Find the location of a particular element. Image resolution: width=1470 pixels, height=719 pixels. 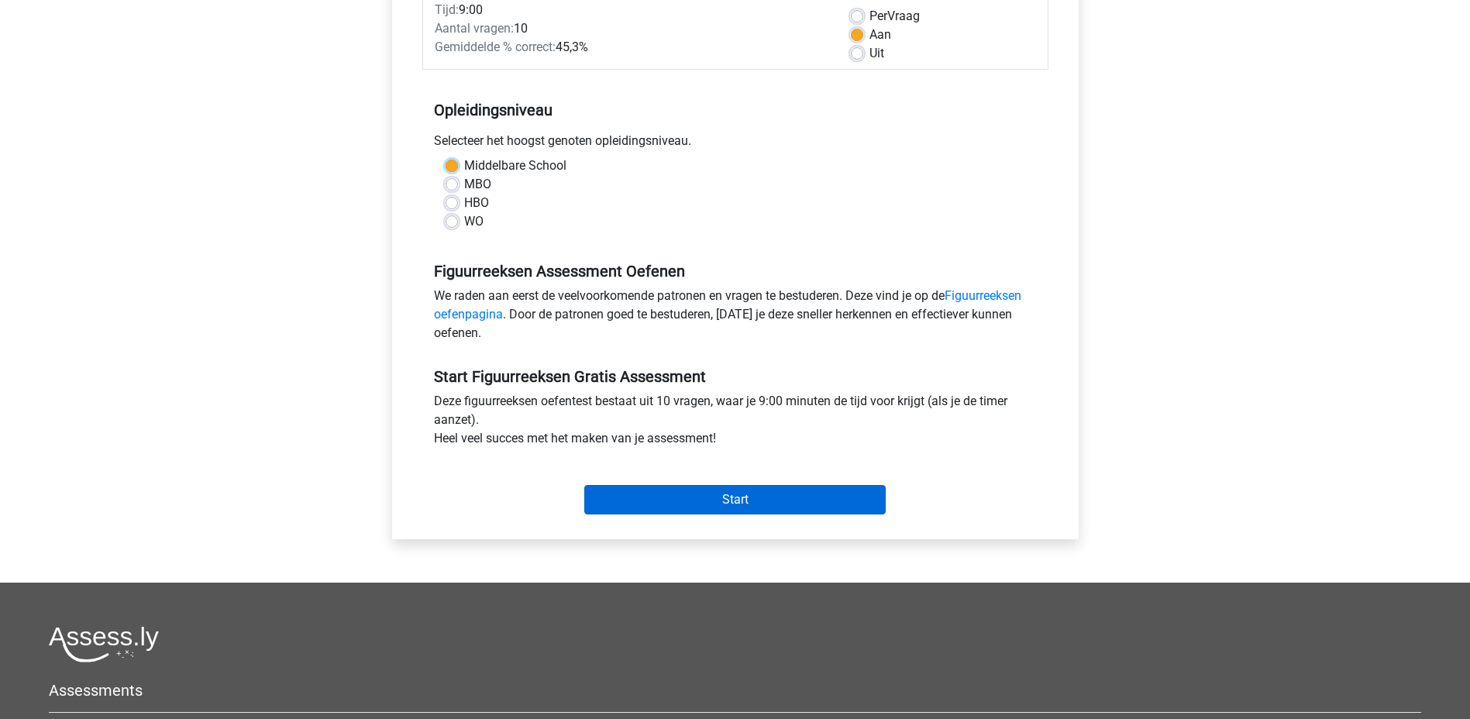

h5: Assessments is located at coordinates (735, 691).